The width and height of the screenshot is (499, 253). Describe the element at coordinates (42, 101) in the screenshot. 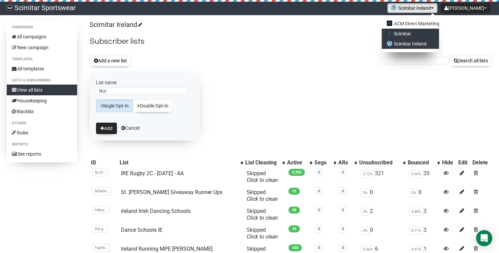

I see `a: Housekeeping` at that location.